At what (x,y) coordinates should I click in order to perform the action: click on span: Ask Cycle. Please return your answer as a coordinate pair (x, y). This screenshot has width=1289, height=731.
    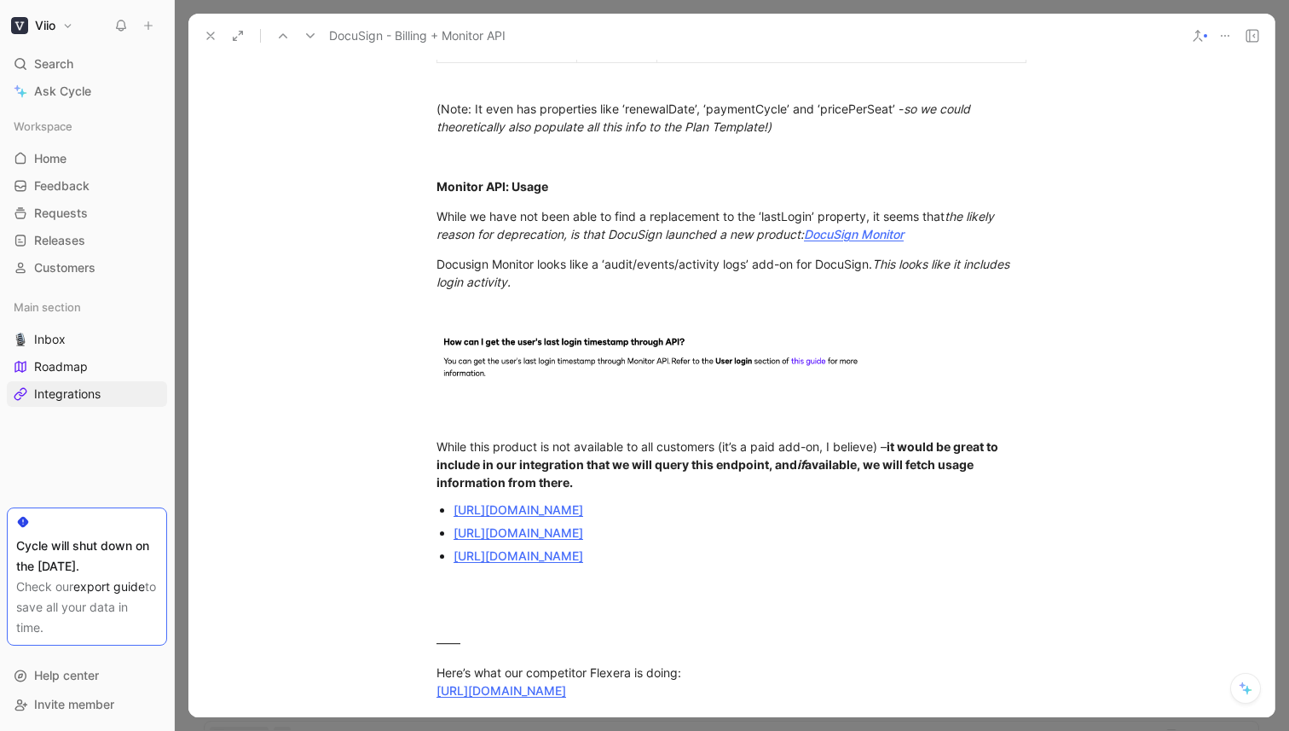
    Looking at the image, I should click on (62, 91).